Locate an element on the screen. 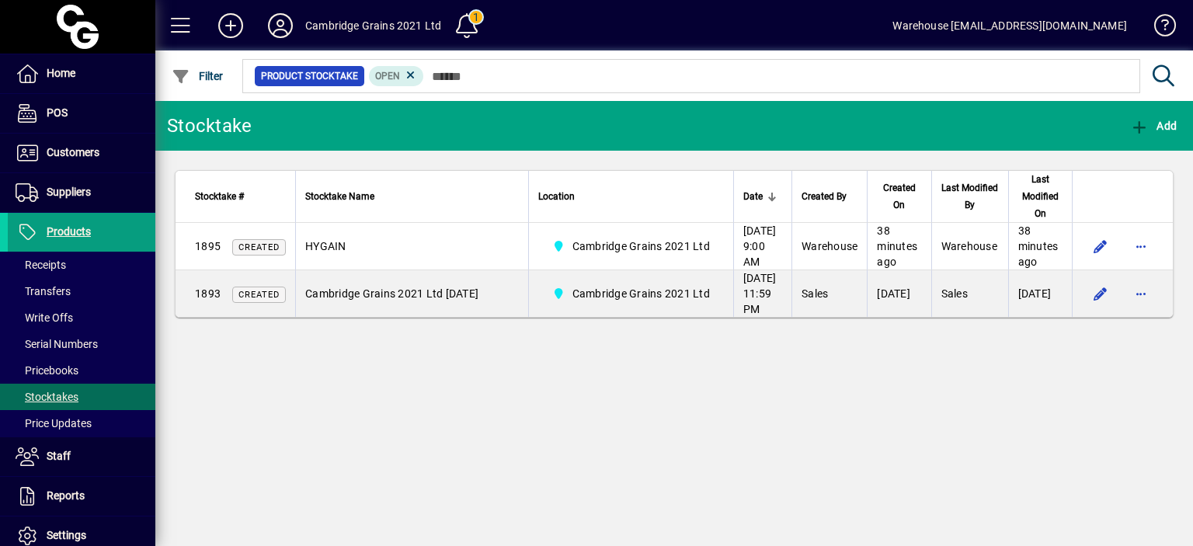 The height and width of the screenshot is (546, 1193). a: Knowledge Base is located at coordinates (1158, 28).